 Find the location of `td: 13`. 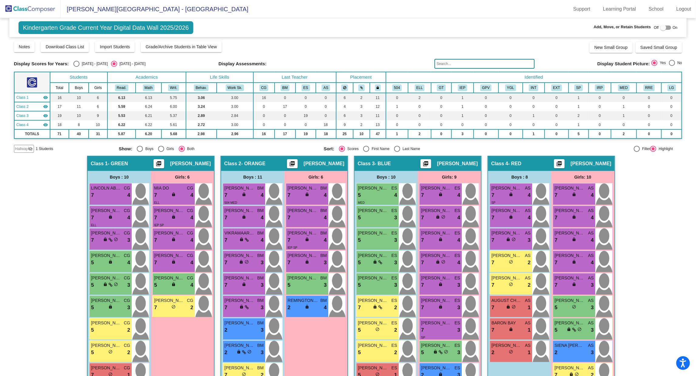

td: 13 is located at coordinates (378, 125).